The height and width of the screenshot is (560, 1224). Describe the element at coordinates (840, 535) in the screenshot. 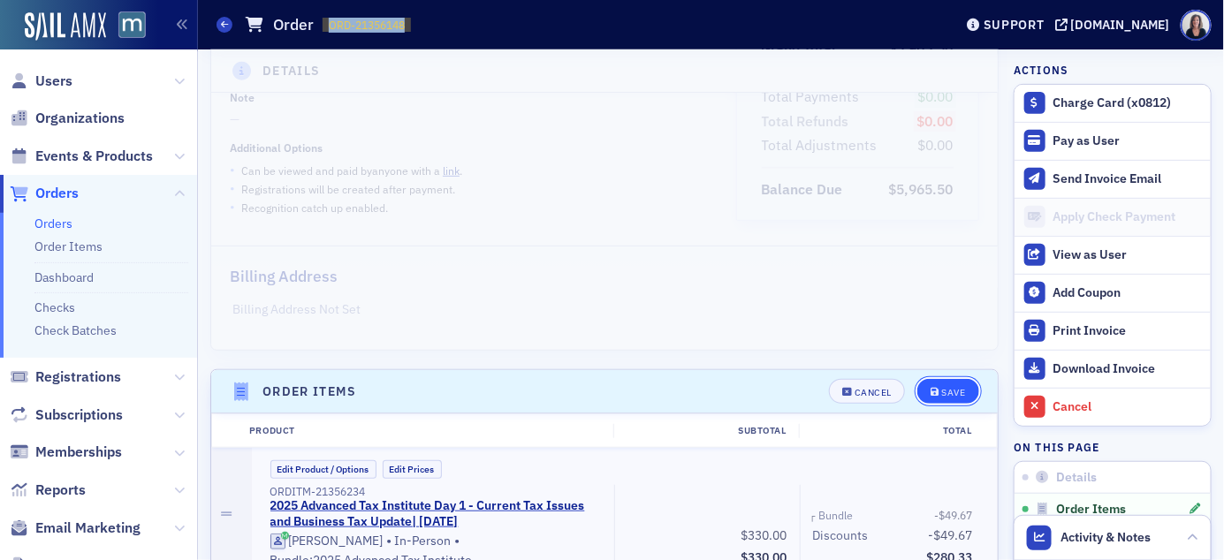

I see `div: Discounts` at that location.